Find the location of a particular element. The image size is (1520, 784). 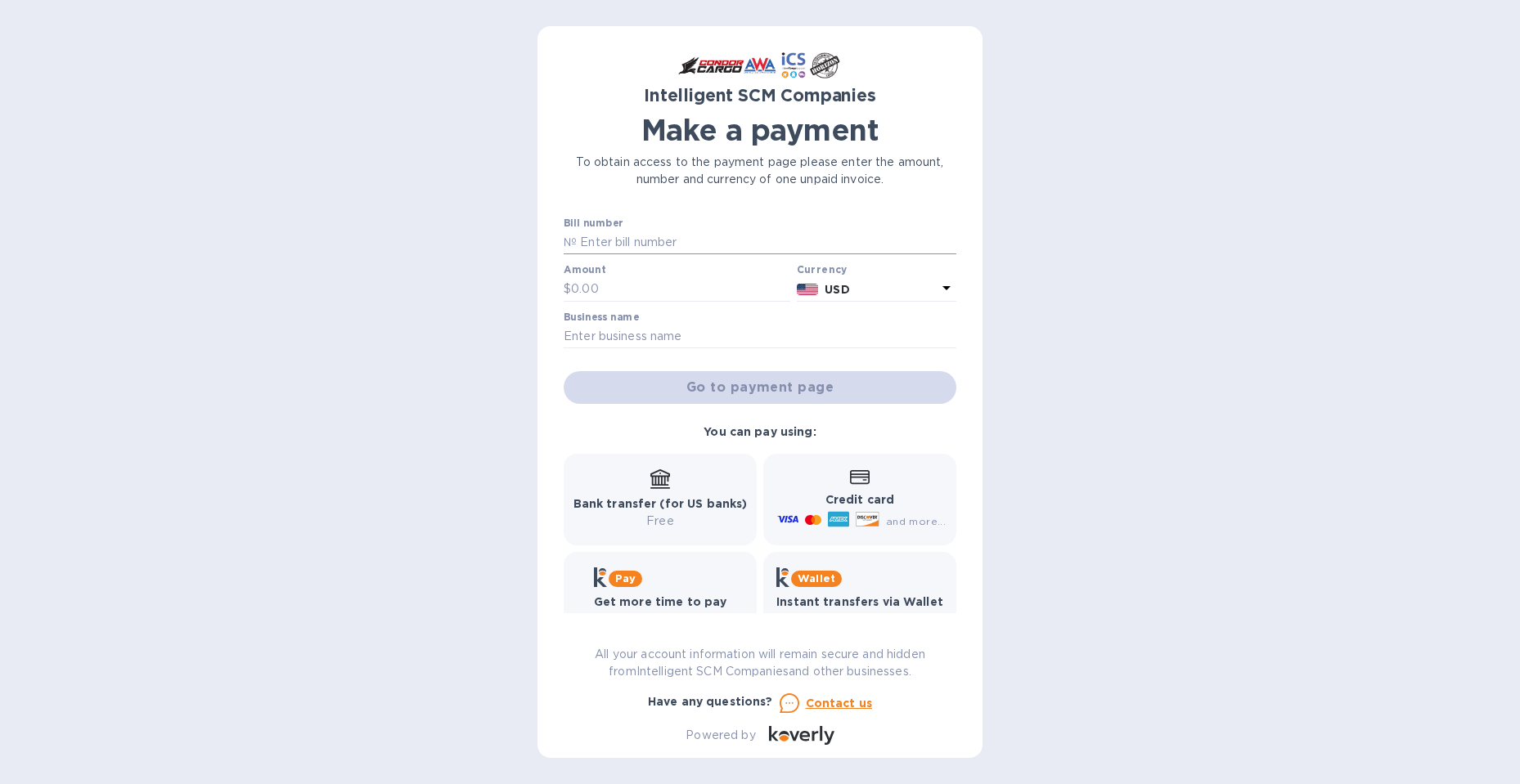

img: USD is located at coordinates (807, 290).